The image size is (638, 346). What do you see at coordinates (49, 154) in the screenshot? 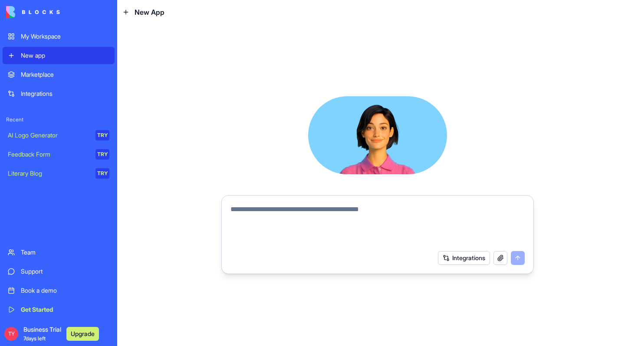
I see `div: Feedback Form` at bounding box center [49, 154].